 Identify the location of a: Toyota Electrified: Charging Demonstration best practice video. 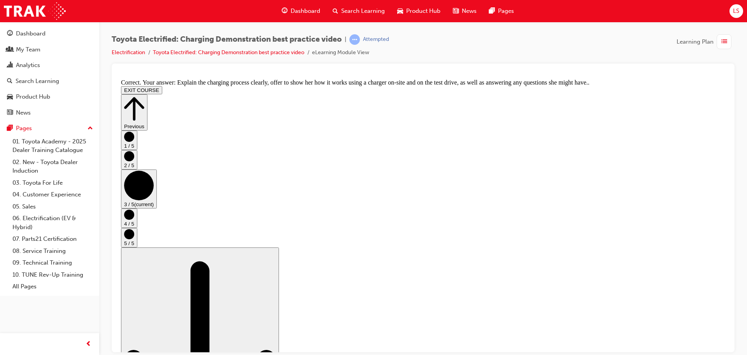
(228, 52).